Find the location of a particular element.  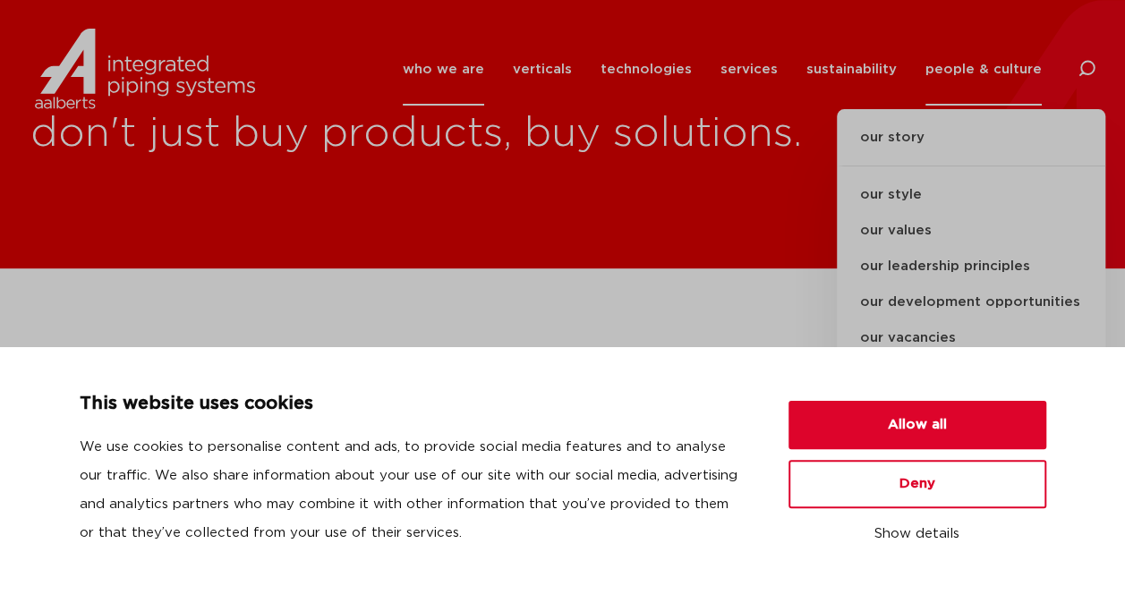

a: people & culture is located at coordinates (984, 69).